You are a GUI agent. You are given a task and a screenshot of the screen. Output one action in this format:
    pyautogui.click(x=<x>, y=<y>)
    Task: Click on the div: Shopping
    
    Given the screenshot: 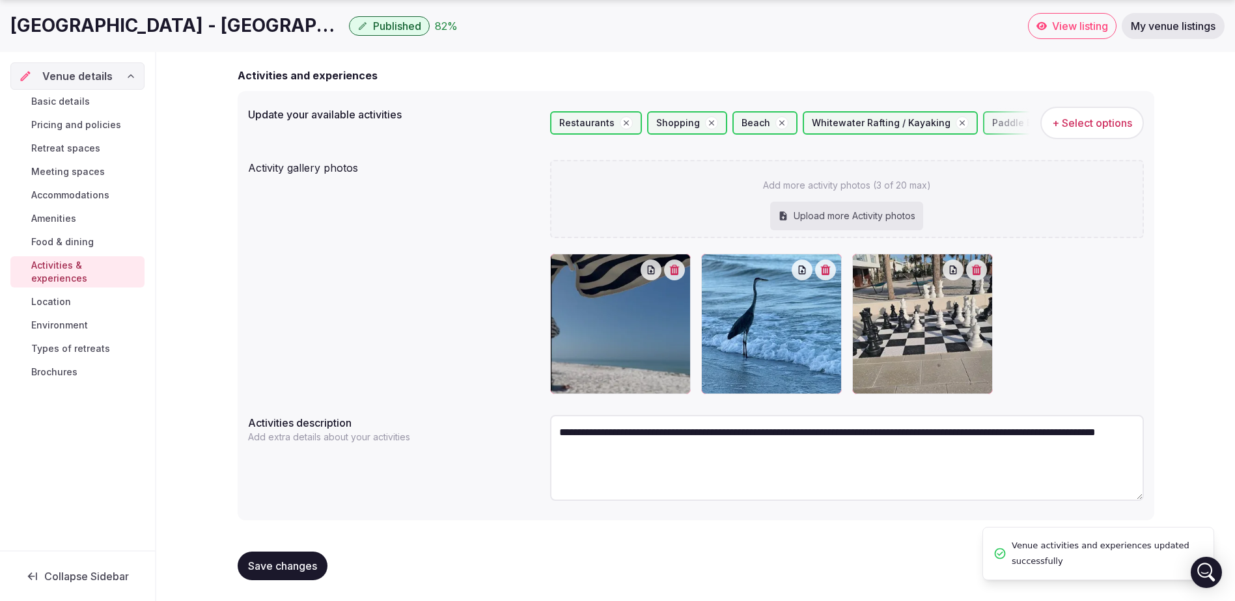 What is the action you would take?
    pyautogui.click(x=687, y=123)
    